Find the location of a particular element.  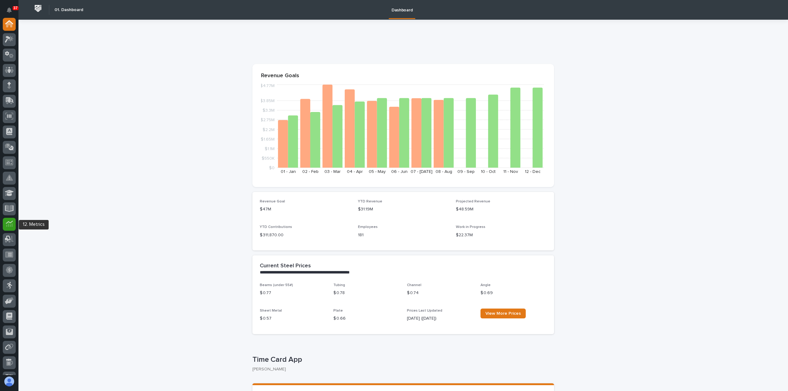

p: 181 is located at coordinates (403, 235).